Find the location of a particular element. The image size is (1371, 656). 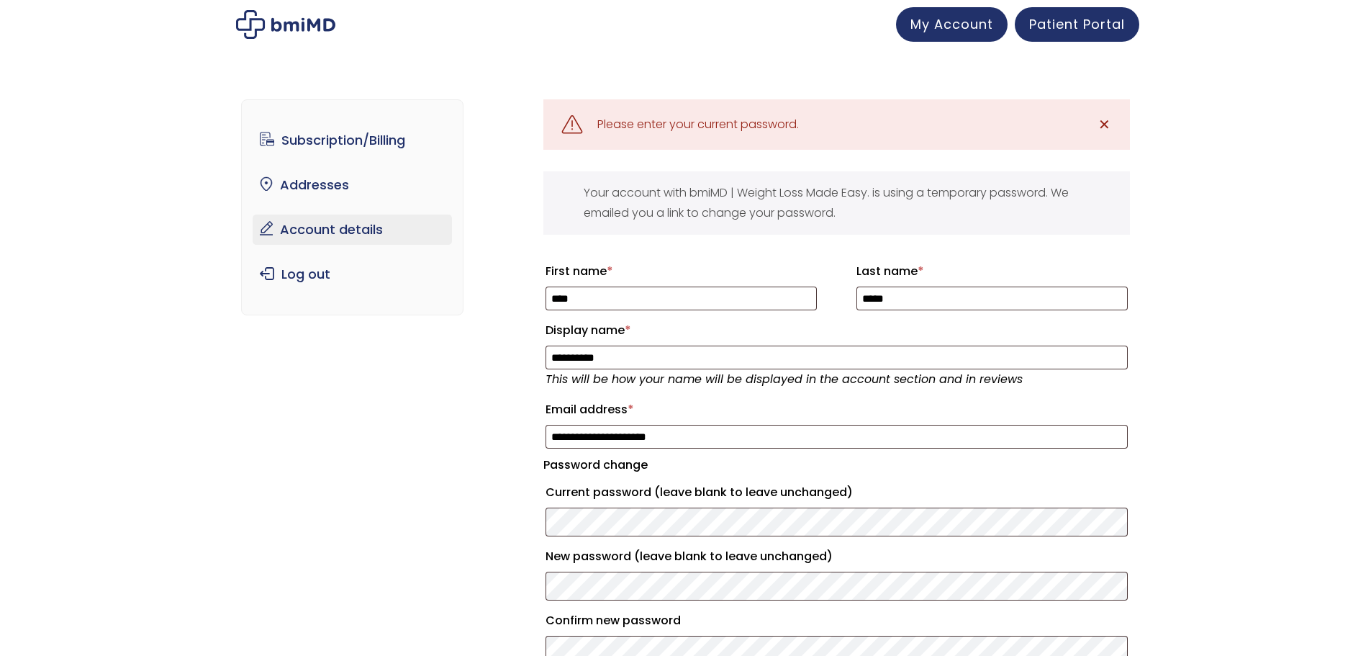

a: Log out is located at coordinates (352, 274).